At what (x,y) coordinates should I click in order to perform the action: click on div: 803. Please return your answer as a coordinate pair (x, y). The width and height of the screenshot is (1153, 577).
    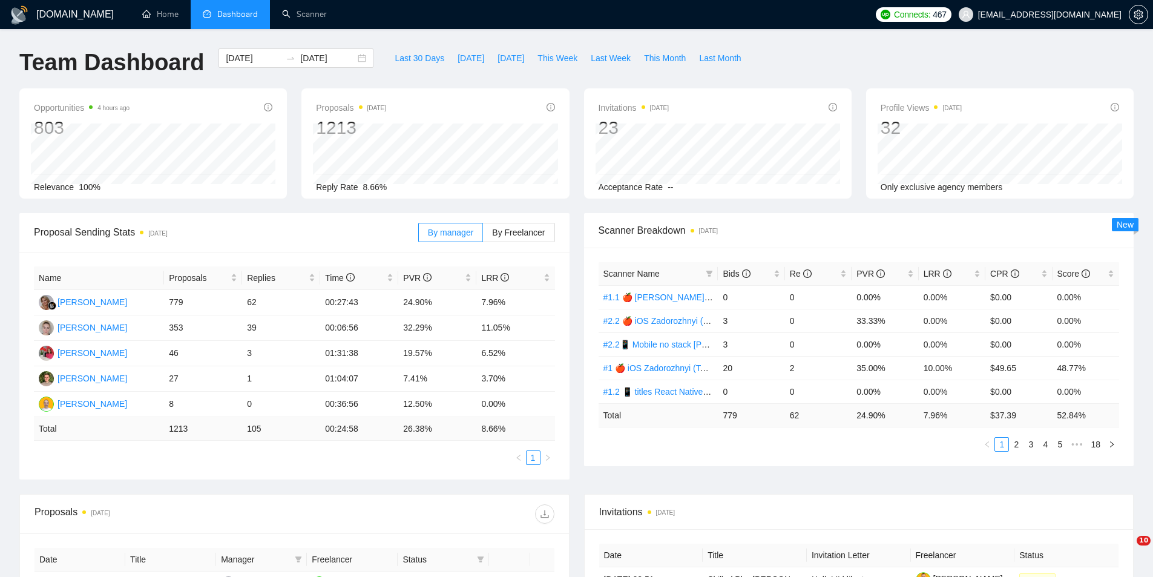
    Looking at the image, I should click on (82, 128).